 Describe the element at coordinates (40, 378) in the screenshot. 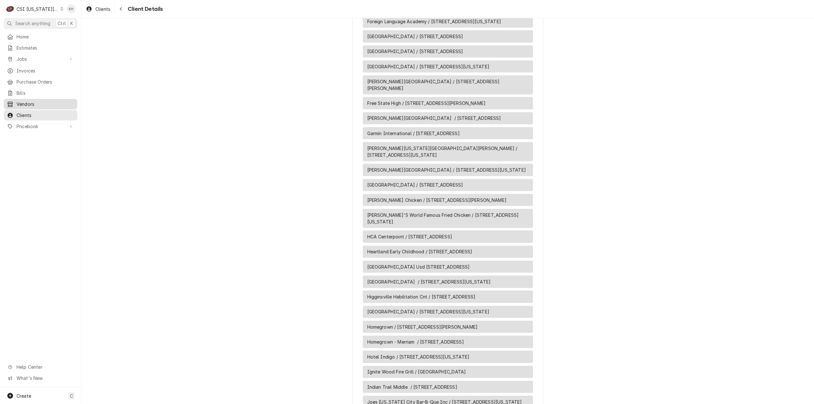

I see `a: Go to What's New` at that location.